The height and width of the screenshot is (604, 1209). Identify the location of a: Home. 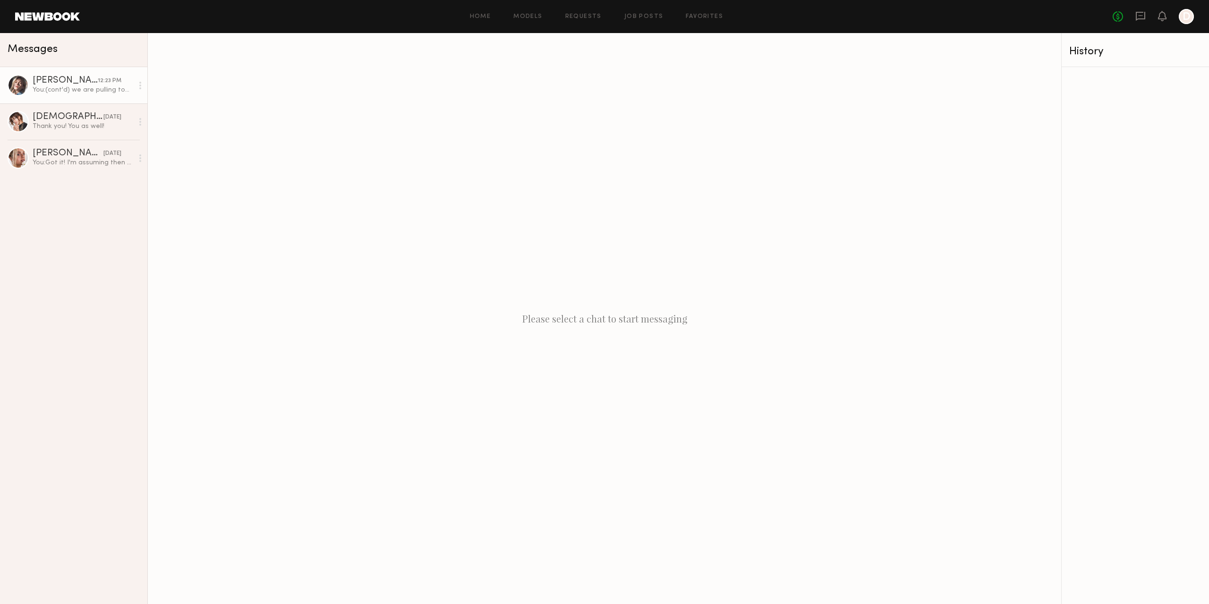
(480, 17).